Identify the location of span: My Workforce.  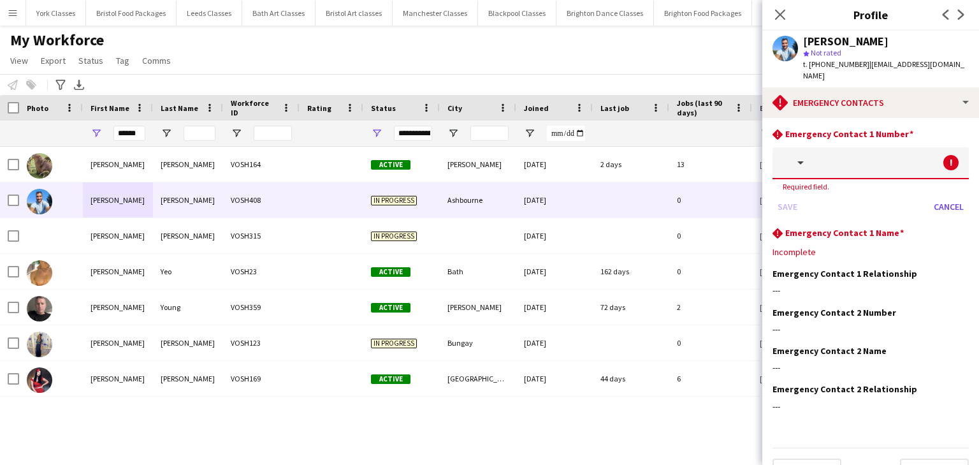
(57, 40).